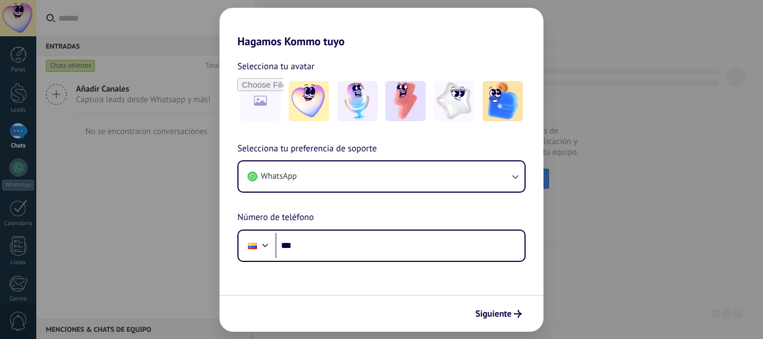 The width and height of the screenshot is (763, 339). Describe the element at coordinates (382, 28) in the screenshot. I see `h2: Hagamos Kommo tuyo` at that location.